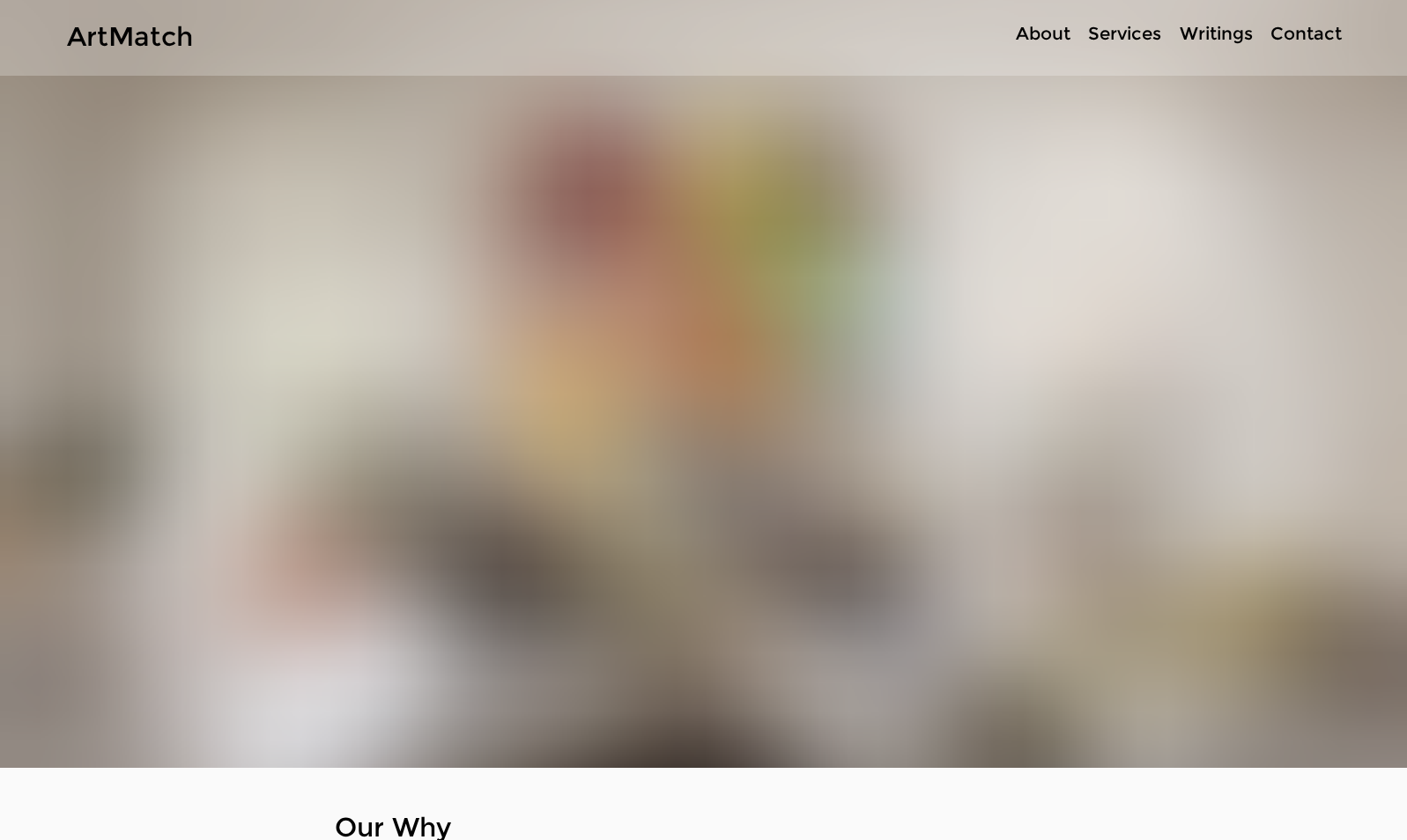 This screenshot has height=840, width=1407. What do you see at coordinates (1043, 34) in the screenshot?
I see `p: About` at bounding box center [1043, 34].